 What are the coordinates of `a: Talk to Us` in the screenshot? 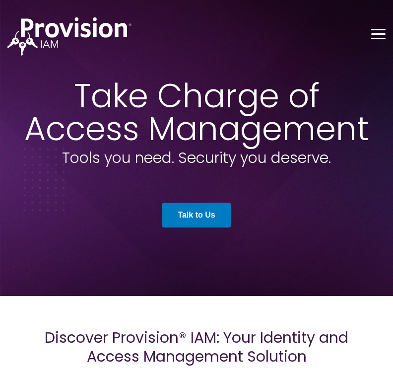 It's located at (196, 215).